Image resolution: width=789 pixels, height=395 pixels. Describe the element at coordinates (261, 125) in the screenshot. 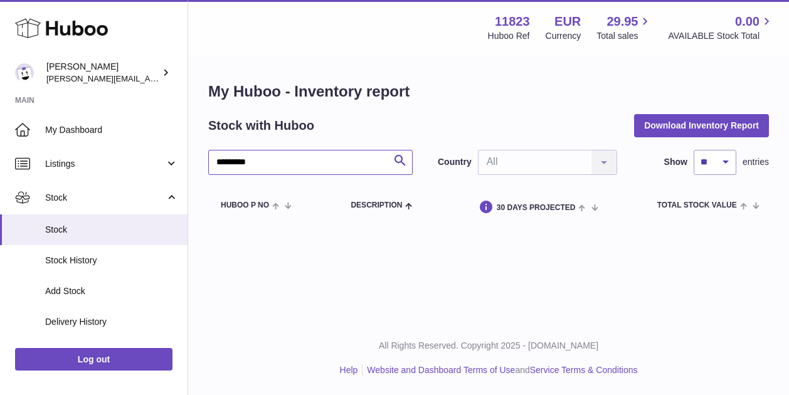

I see `h2: Stock with Huboo` at that location.